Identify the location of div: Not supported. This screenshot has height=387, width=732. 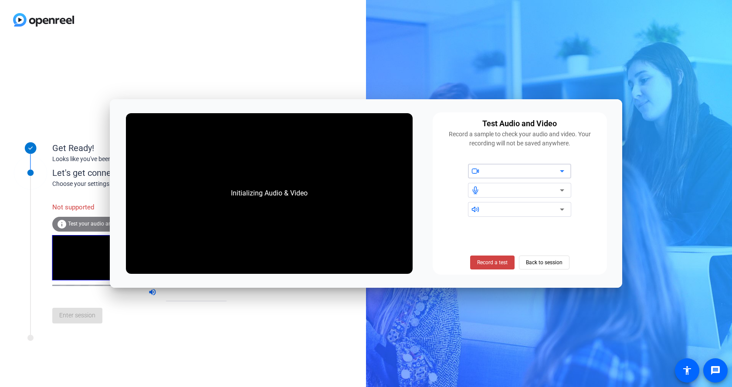
(100, 207).